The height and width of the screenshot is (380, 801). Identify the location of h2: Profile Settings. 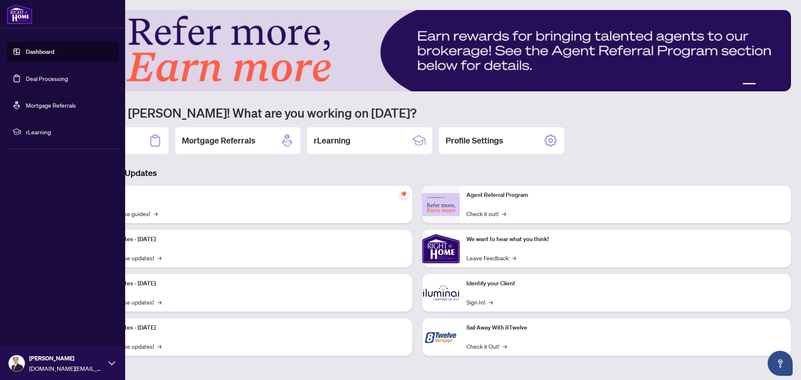
(475, 141).